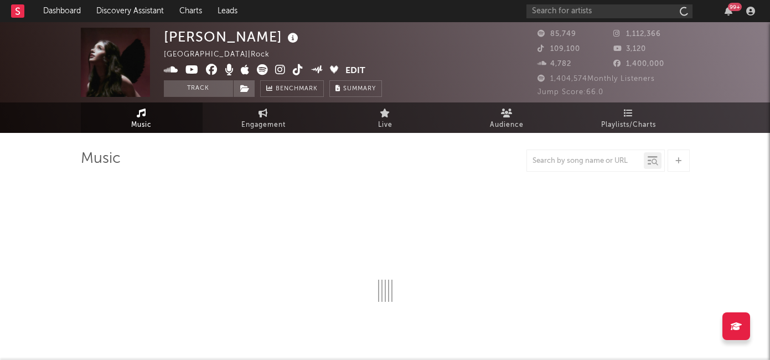 The image size is (770, 360). I want to click on span: Playlists/Charts, so click(628, 125).